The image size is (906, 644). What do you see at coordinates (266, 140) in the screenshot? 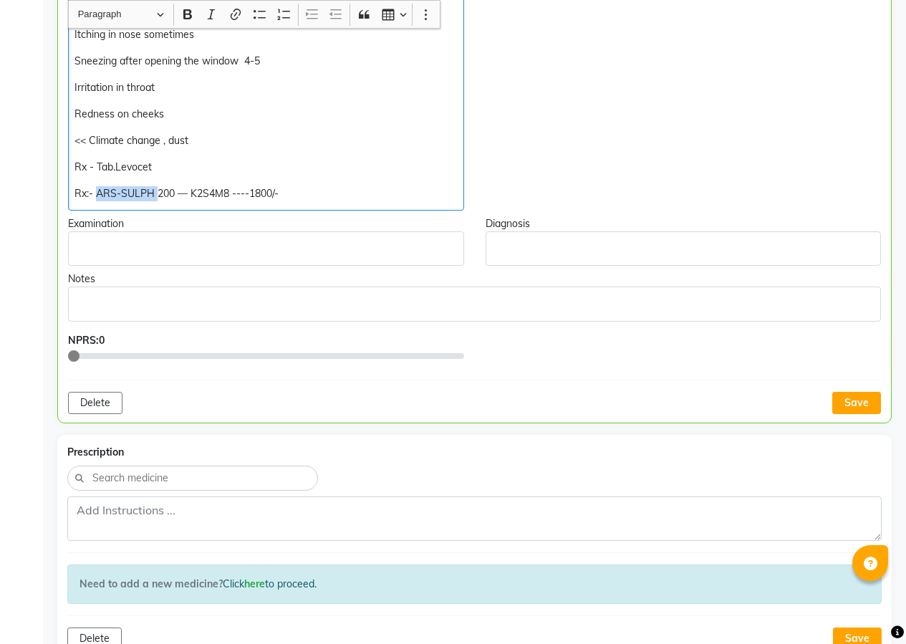
I see `p: << Climate change , dust` at bounding box center [266, 140].